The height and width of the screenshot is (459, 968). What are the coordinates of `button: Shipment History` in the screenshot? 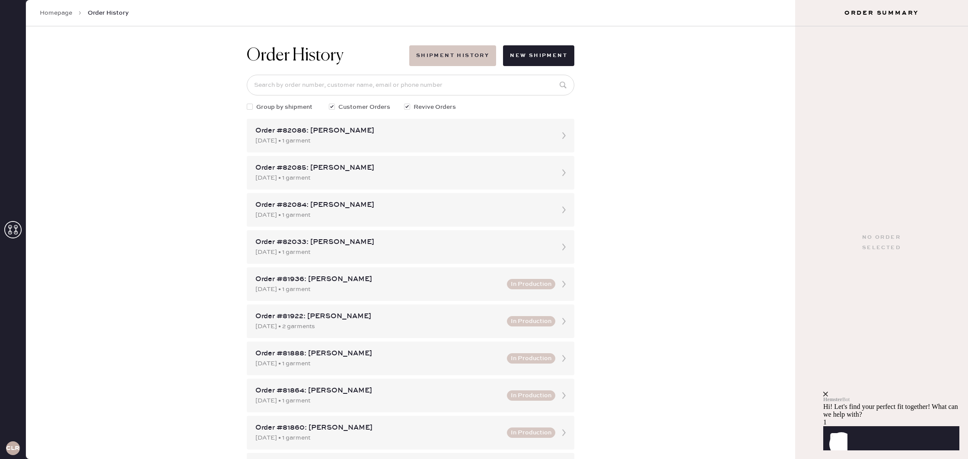 It's located at (453, 56).